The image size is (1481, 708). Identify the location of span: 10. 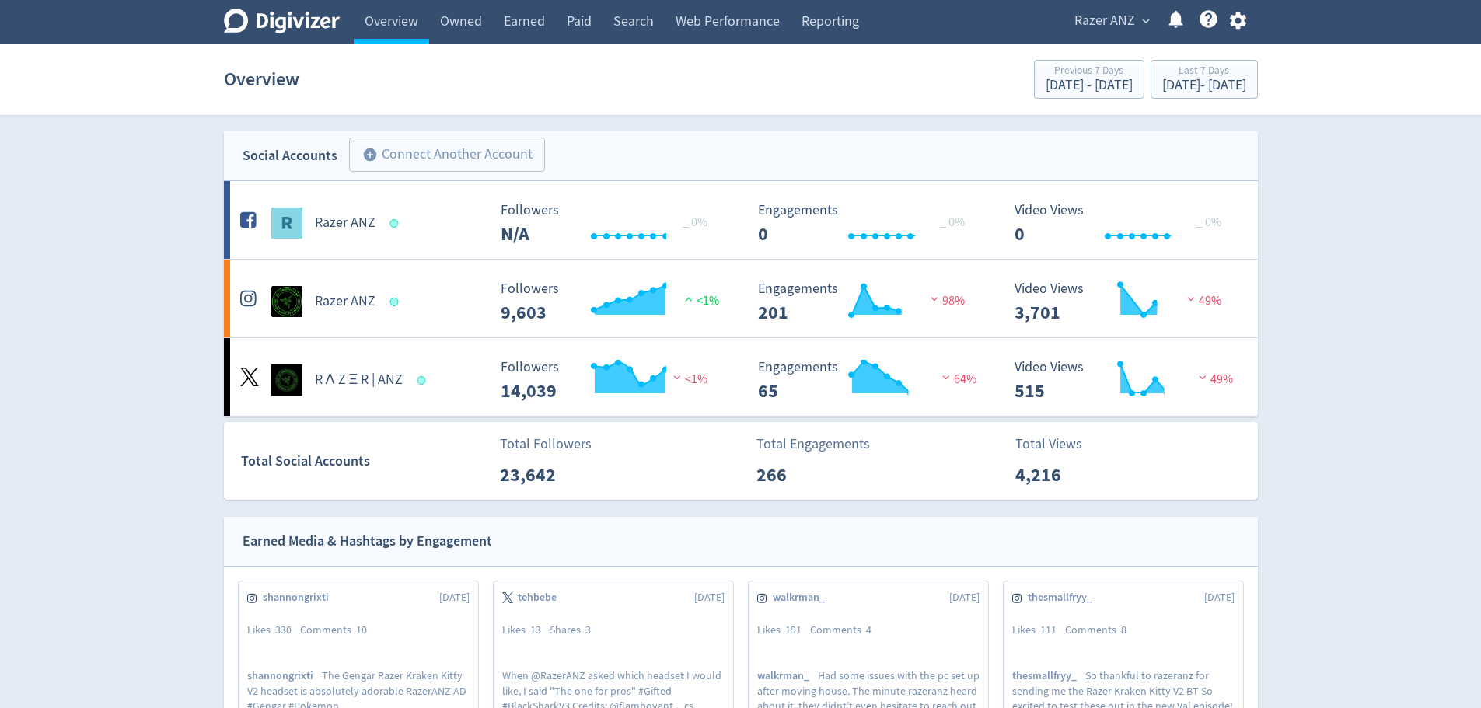
(362, 630).